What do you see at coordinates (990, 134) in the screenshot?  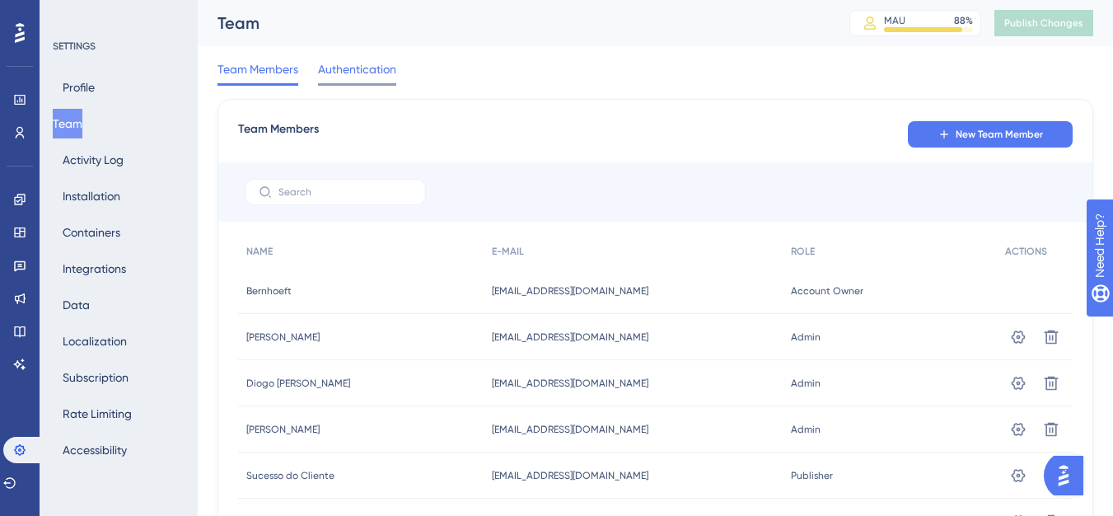 I see `button: New Team Member` at bounding box center [990, 134].